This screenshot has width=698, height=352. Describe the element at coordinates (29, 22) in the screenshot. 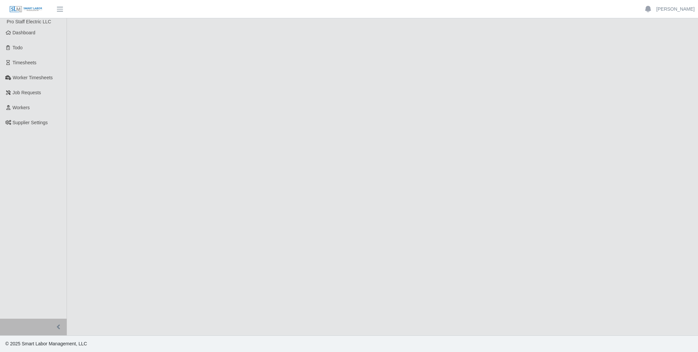

I see `span: Pro Staff Electric LLC` at that location.